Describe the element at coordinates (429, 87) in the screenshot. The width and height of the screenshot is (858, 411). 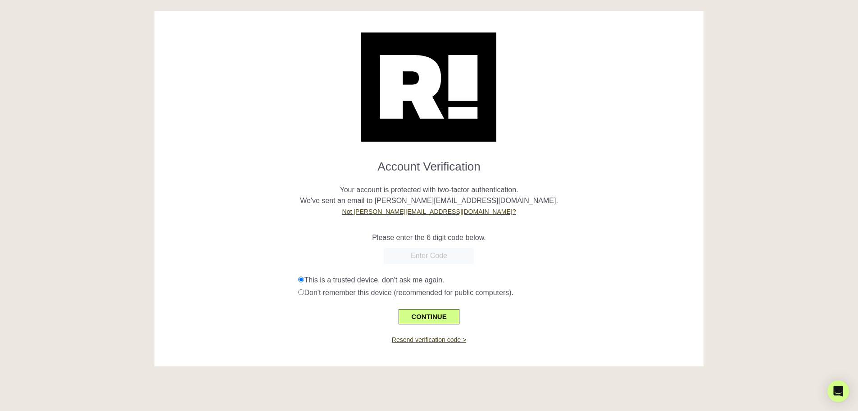
I see `img: Retention.com` at that location.